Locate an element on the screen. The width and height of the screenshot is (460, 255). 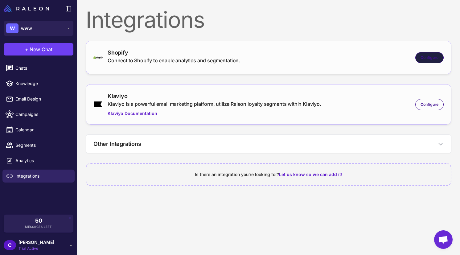
div: Open chat is located at coordinates (443, 239).